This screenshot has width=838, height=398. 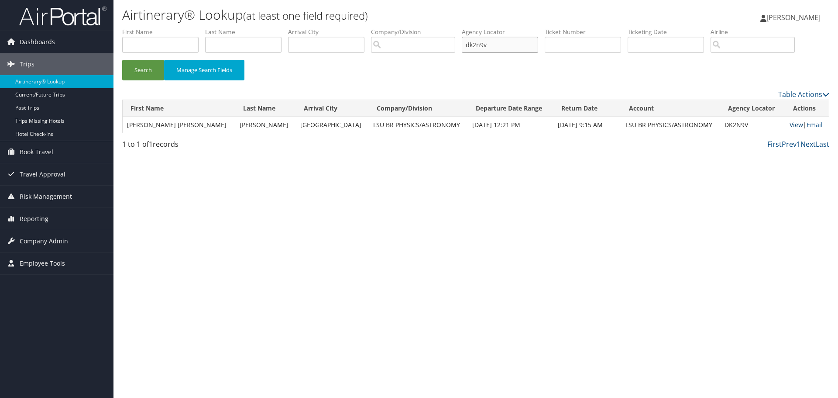 What do you see at coordinates (206, 146) in the screenshot?
I see `div: 1 to 1 of records` at bounding box center [206, 146].